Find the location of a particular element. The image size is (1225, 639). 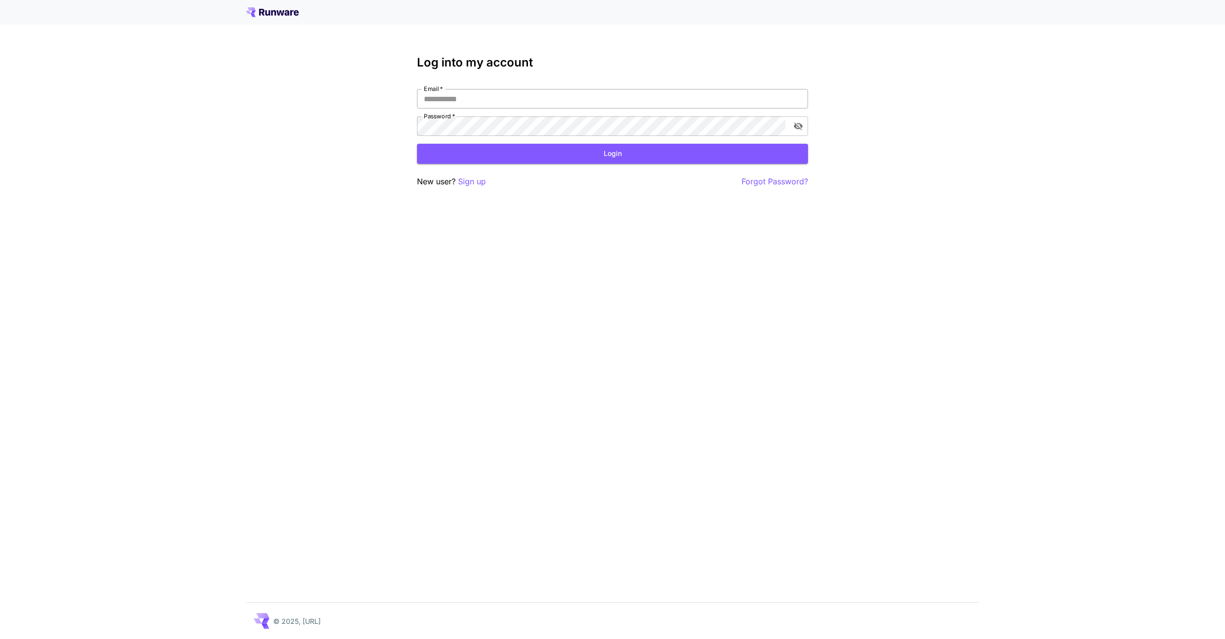

label: Password is located at coordinates (440, 116).